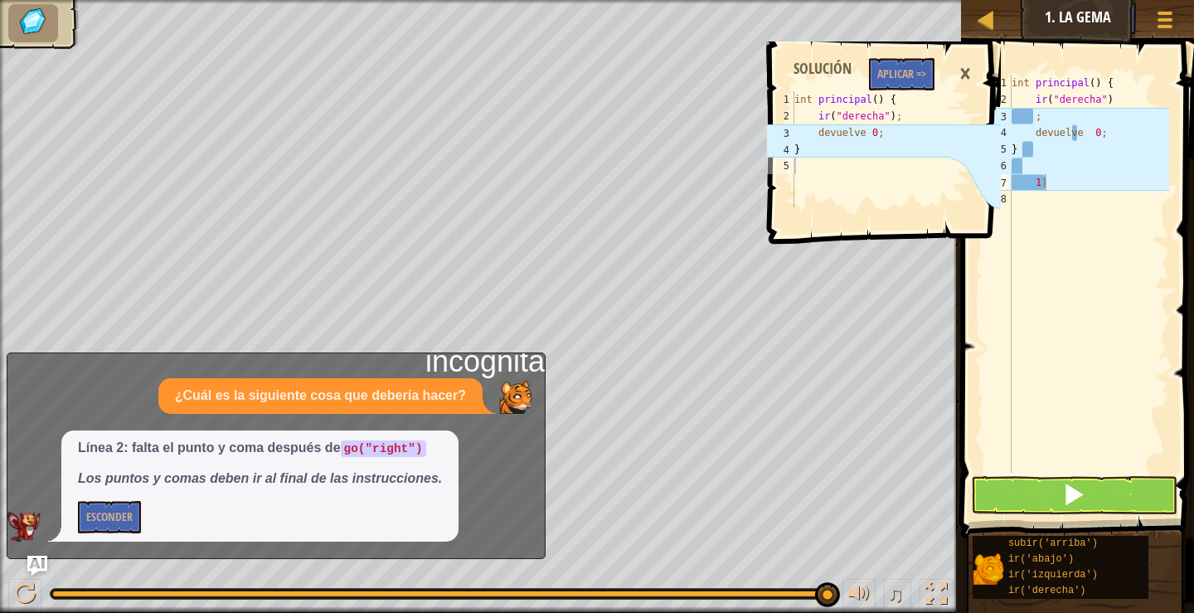  I want to click on font: ir('derecha'), so click(1047, 590).